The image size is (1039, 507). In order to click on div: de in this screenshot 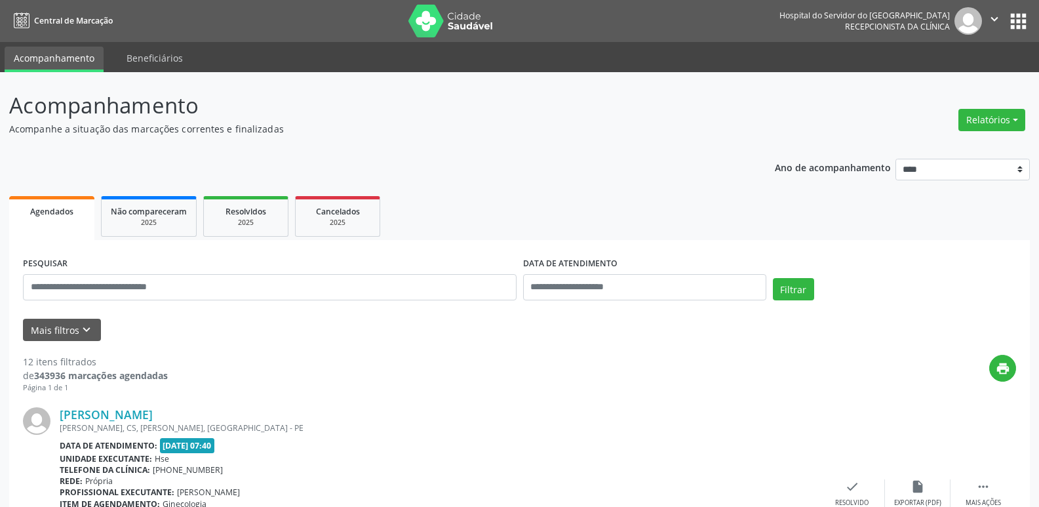, I will do `click(95, 375)`.